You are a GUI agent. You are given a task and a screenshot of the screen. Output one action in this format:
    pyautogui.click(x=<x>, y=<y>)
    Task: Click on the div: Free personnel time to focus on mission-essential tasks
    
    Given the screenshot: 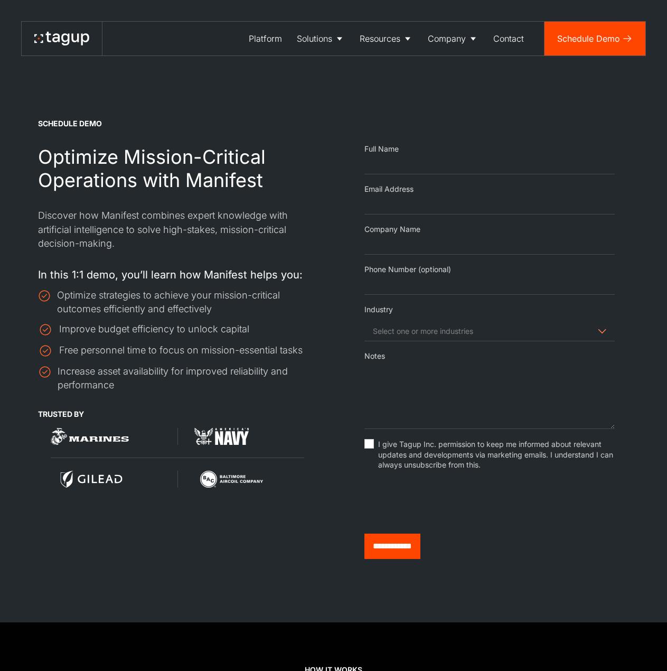 What is the action you would take?
    pyautogui.click(x=181, y=350)
    